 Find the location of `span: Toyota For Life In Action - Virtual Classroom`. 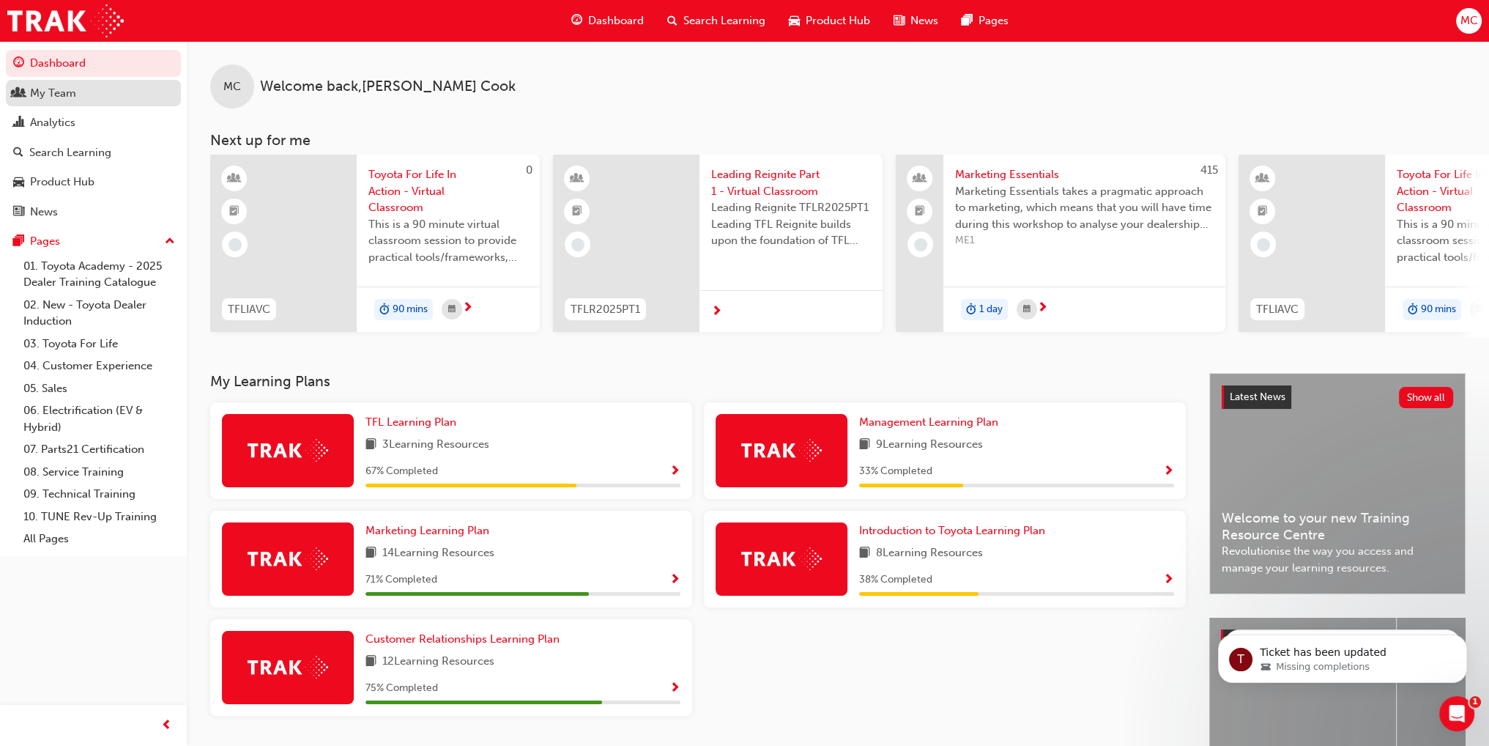

span: Toyota For Life In Action - Virtual Classroom is located at coordinates (448, 191).